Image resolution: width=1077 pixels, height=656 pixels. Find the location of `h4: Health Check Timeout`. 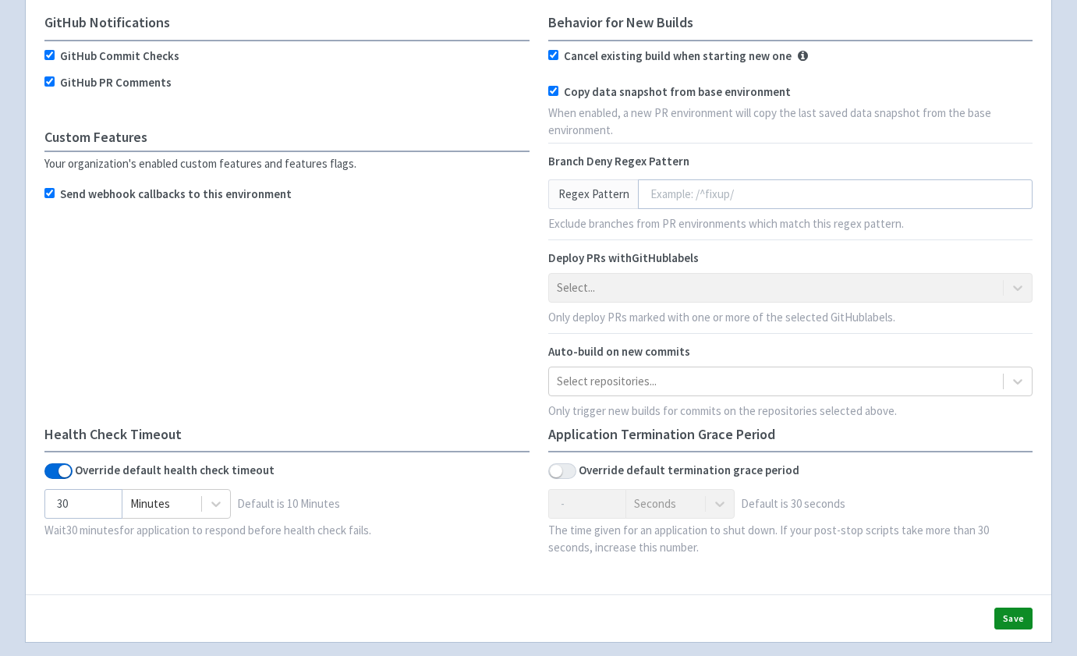

h4: Health Check Timeout is located at coordinates (287, 434).